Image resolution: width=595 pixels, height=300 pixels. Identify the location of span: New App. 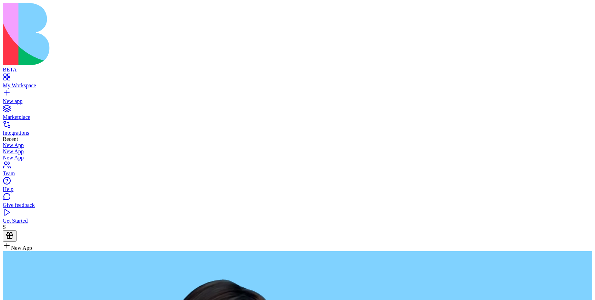
(21, 248).